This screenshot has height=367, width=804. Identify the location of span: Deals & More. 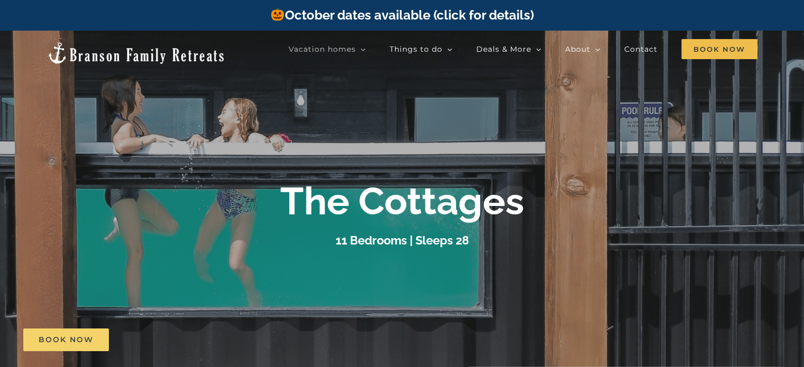
(504, 49).